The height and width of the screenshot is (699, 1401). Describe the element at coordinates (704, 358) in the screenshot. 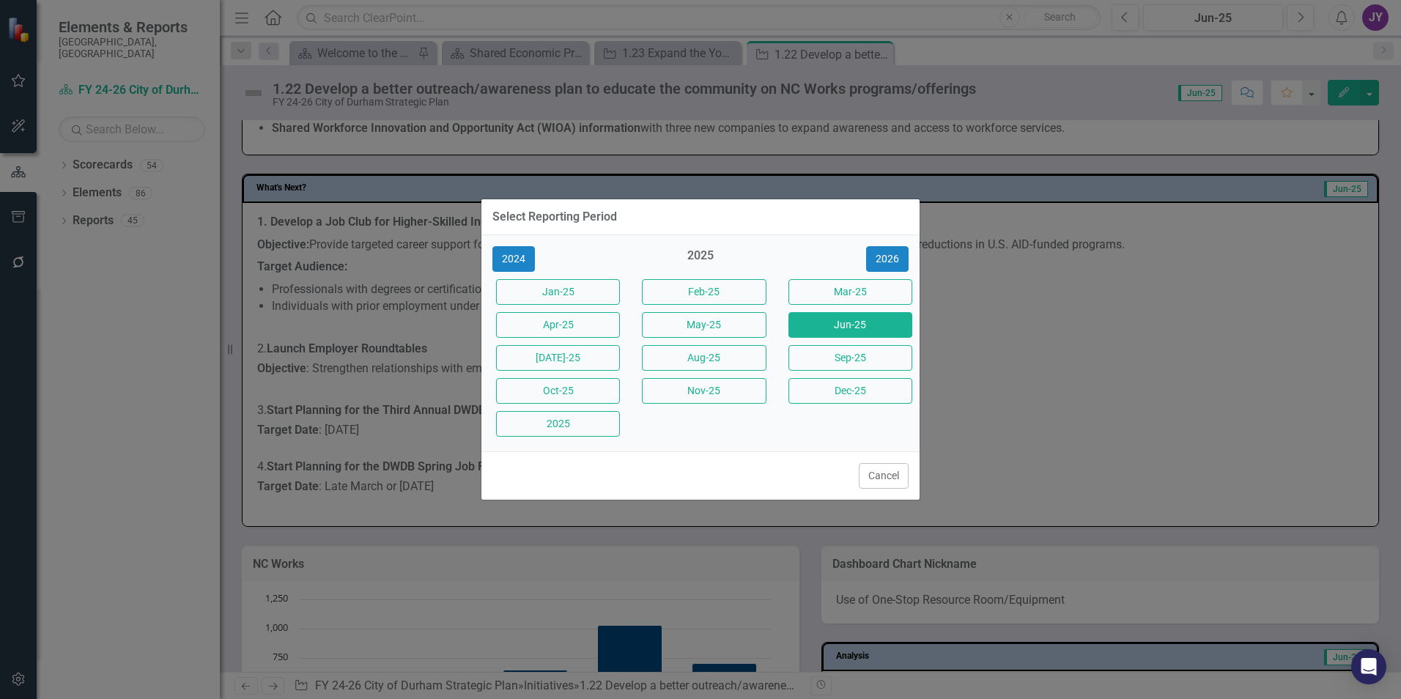

I see `button: Aug-25` at that location.